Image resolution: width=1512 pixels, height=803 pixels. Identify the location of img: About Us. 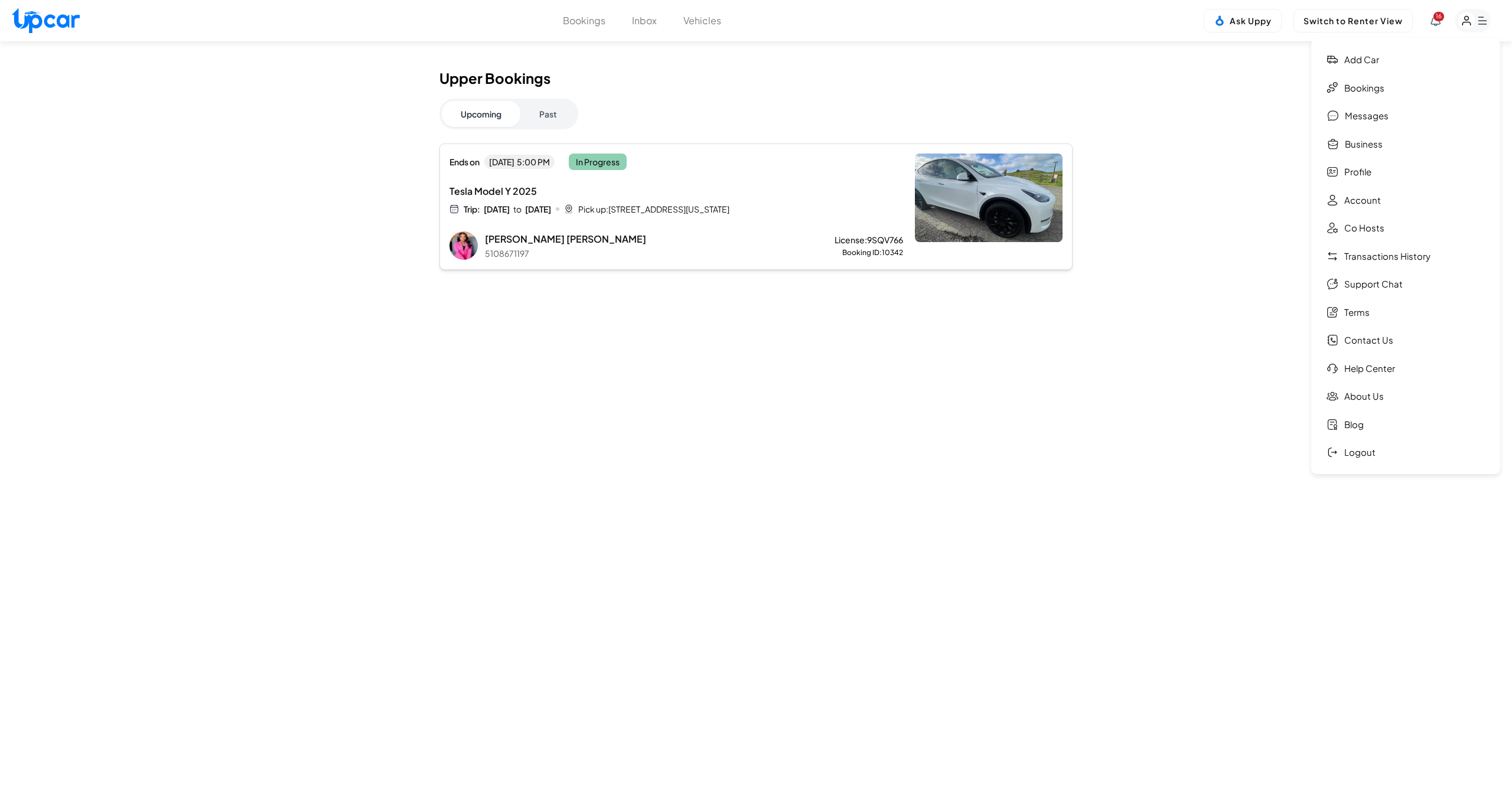
(1332, 397).